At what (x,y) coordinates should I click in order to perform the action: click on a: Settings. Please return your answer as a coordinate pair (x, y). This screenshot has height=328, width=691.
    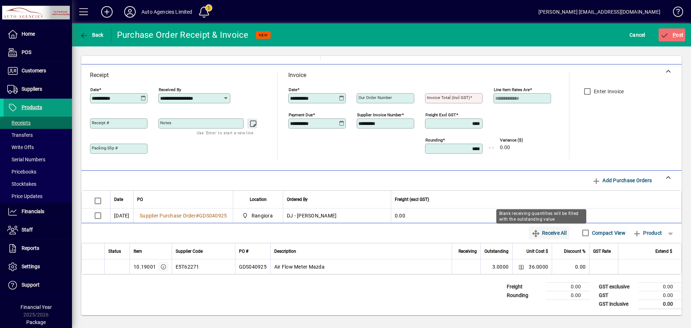
    Looking at the image, I should click on (38, 267).